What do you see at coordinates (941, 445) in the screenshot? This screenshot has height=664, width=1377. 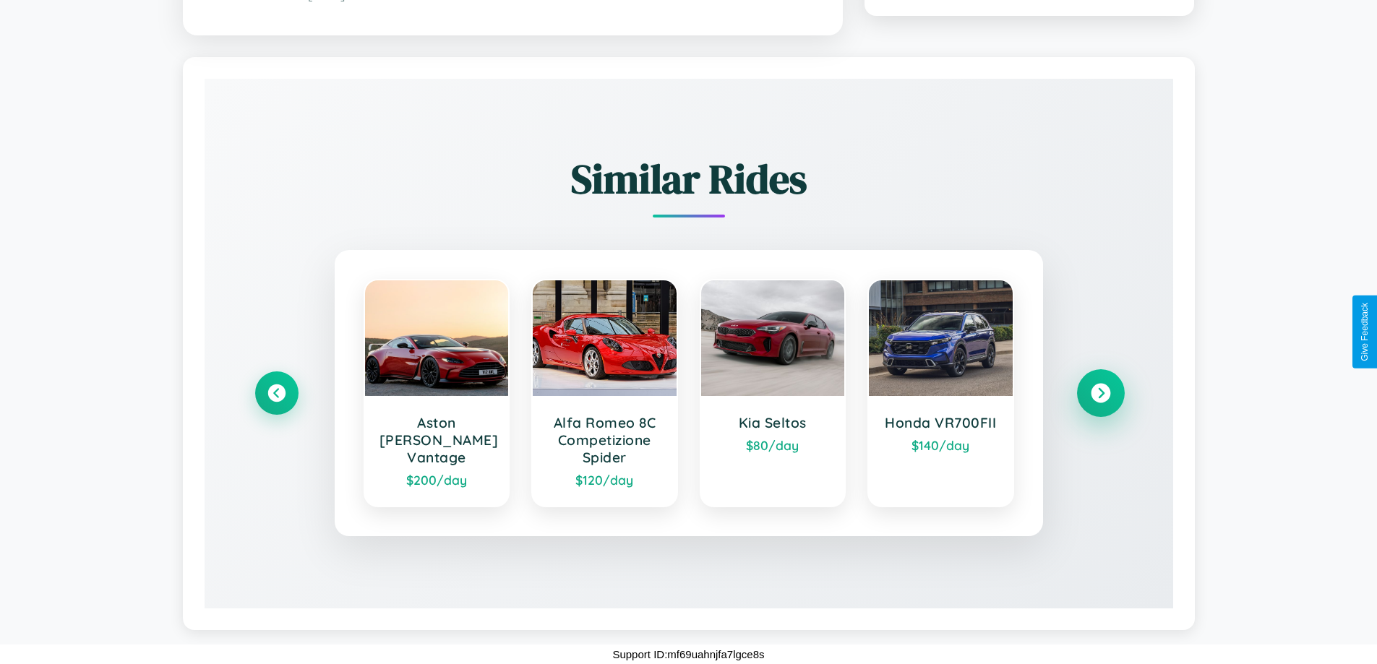 I see `div: $ 140 /day` at bounding box center [941, 445].